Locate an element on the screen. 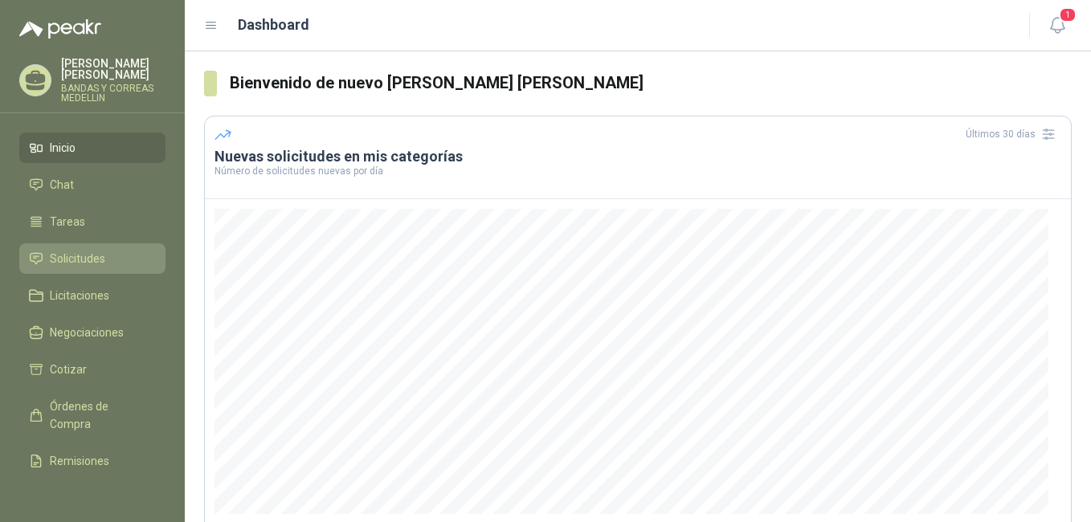  span: Chat is located at coordinates (62, 185).